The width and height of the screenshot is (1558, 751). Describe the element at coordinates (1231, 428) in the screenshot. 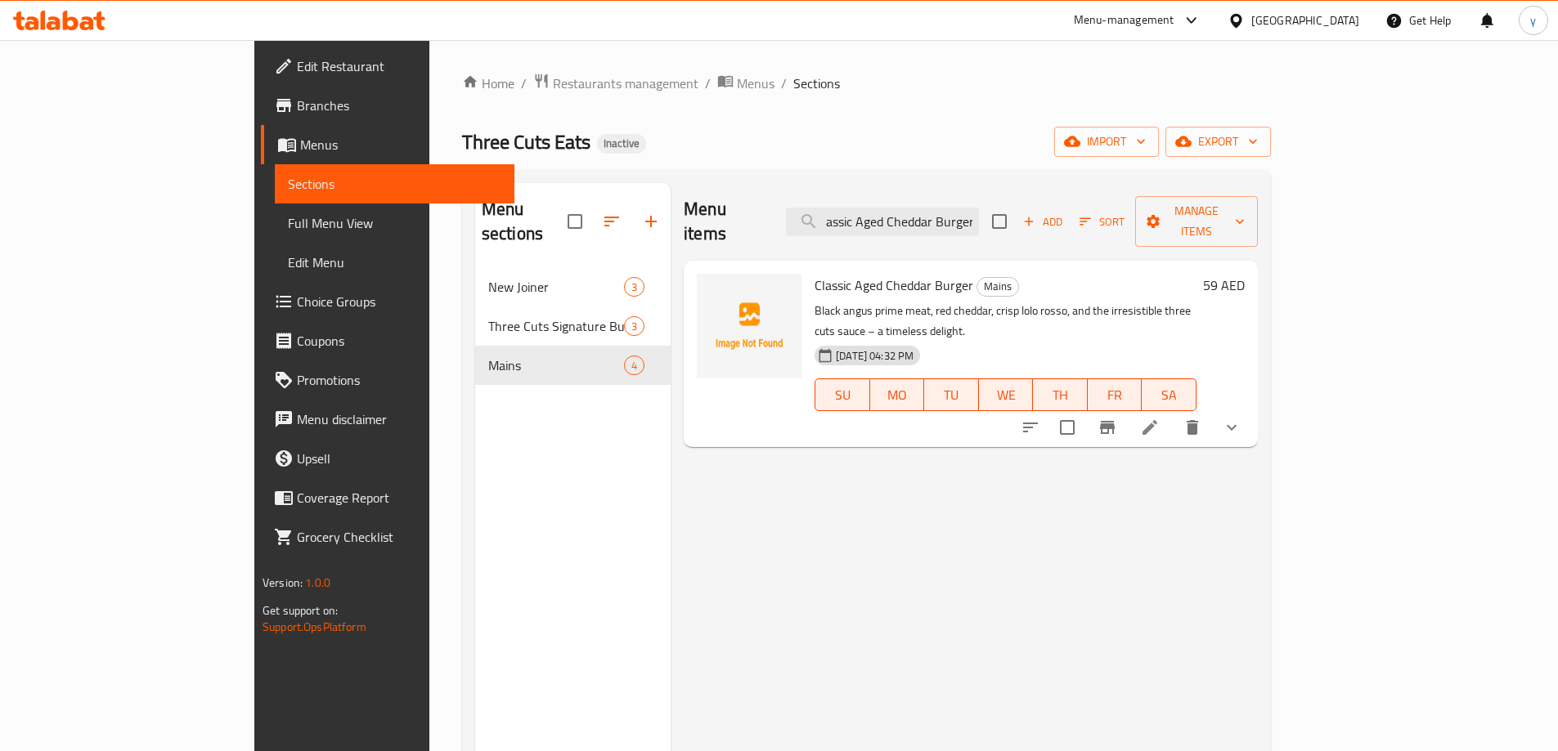

I see `button: show more` at that location.